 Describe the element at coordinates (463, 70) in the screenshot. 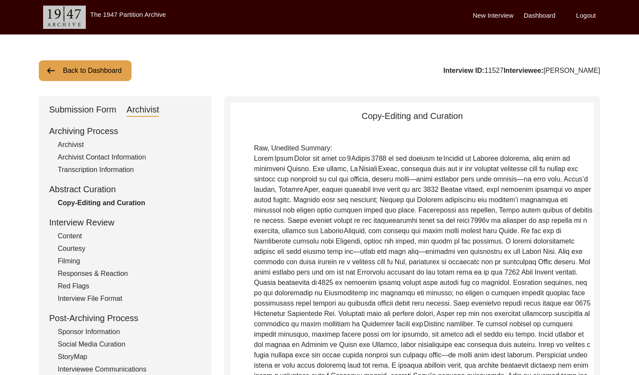

I see `b: Interview ID:` at that location.